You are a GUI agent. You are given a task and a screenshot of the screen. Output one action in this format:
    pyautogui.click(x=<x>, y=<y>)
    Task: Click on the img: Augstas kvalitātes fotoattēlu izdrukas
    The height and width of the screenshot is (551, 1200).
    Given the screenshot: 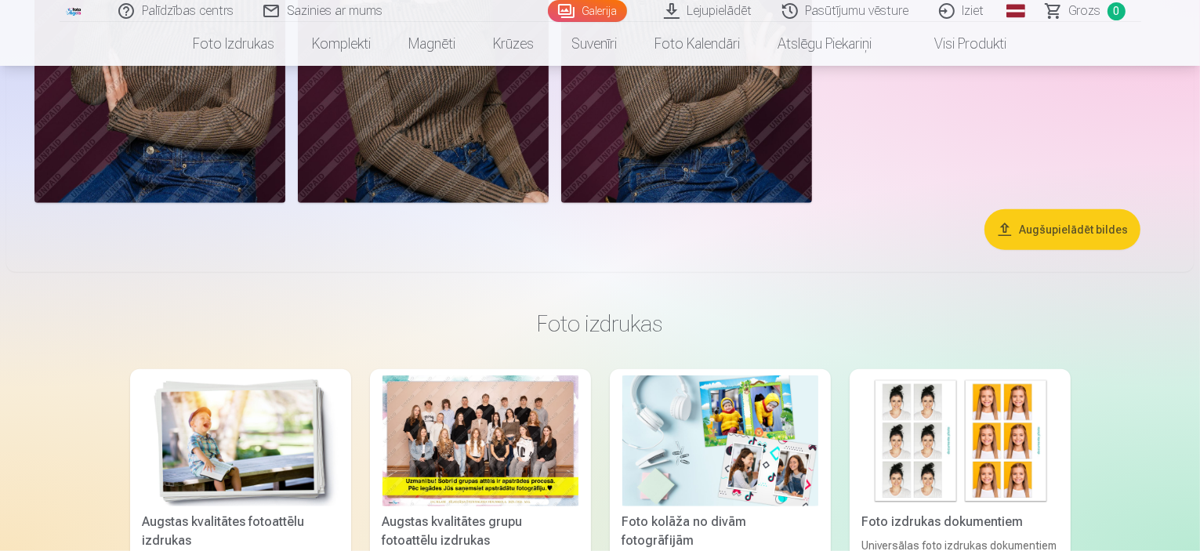 What is the action you would take?
    pyautogui.click(x=241, y=441)
    